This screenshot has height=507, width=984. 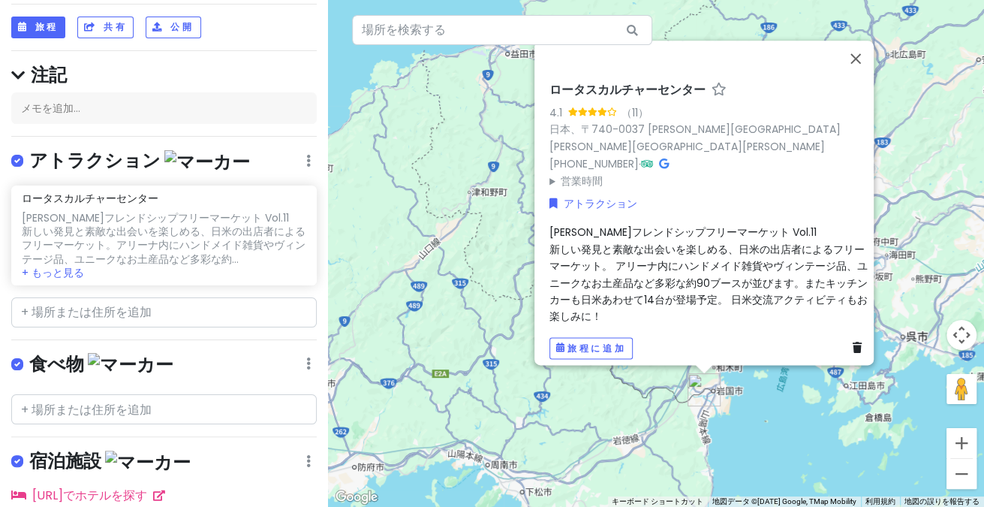 I want to click on button: キーボード反対, so click(x=658, y=501).